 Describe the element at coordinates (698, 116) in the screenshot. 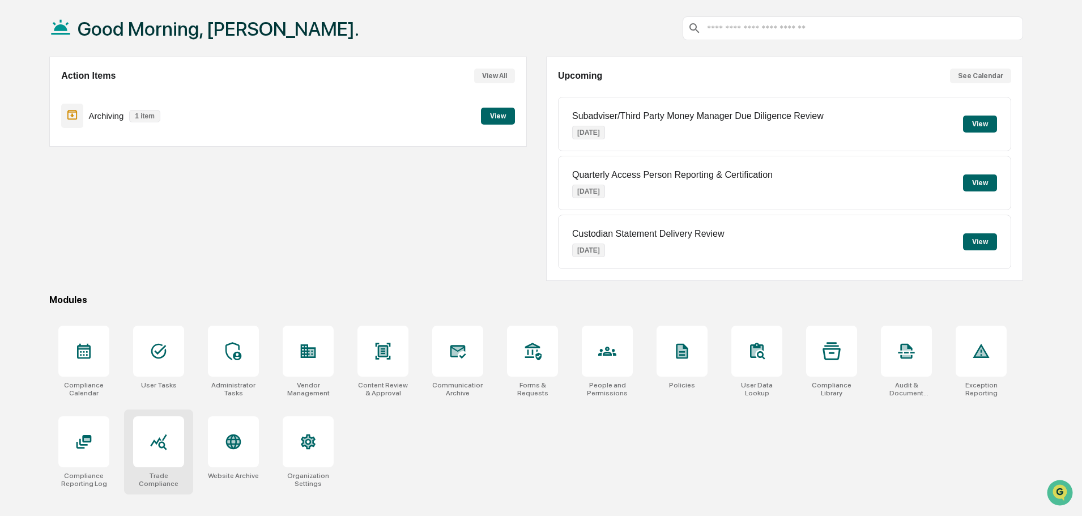

I see `p: Subadviser/Third Party Money Manager Due Diligence Review` at that location.